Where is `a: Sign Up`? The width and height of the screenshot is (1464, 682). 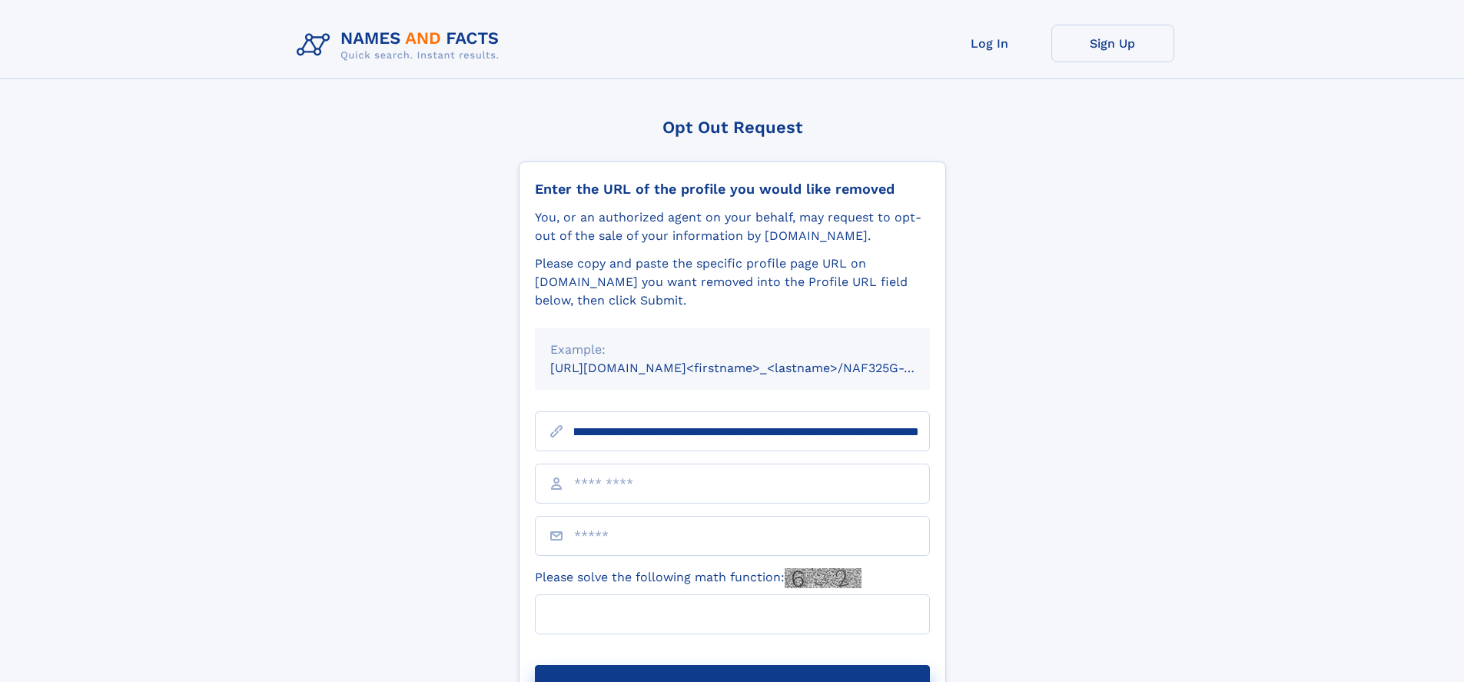 a: Sign Up is located at coordinates (1113, 43).